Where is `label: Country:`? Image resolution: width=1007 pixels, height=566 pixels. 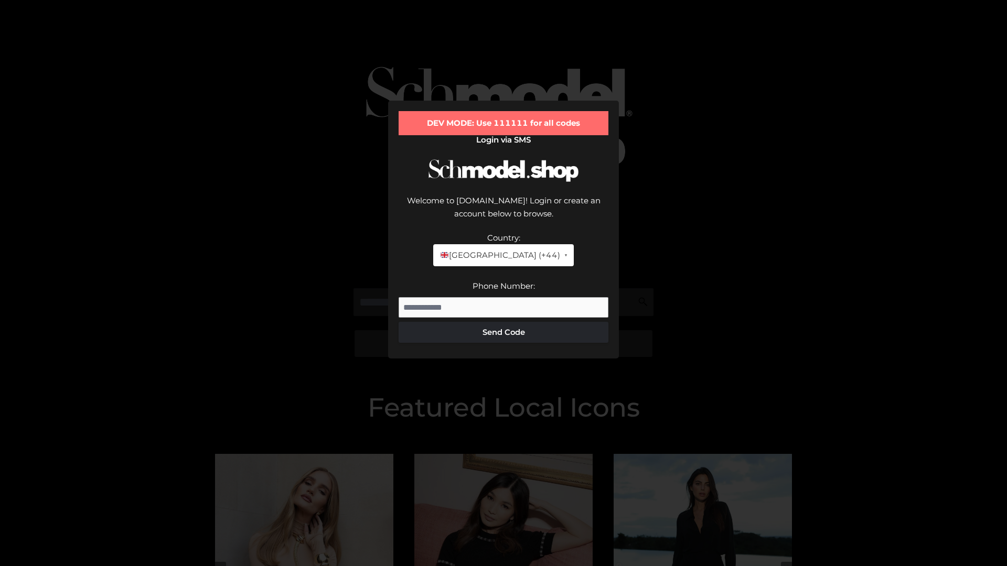
label: Country: is located at coordinates (503, 238).